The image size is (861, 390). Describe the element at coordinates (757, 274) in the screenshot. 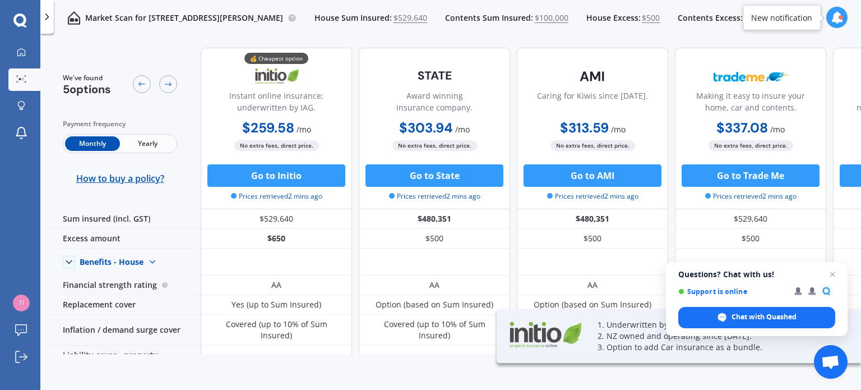

I see `span: Questions? Chat with us!` at that location.